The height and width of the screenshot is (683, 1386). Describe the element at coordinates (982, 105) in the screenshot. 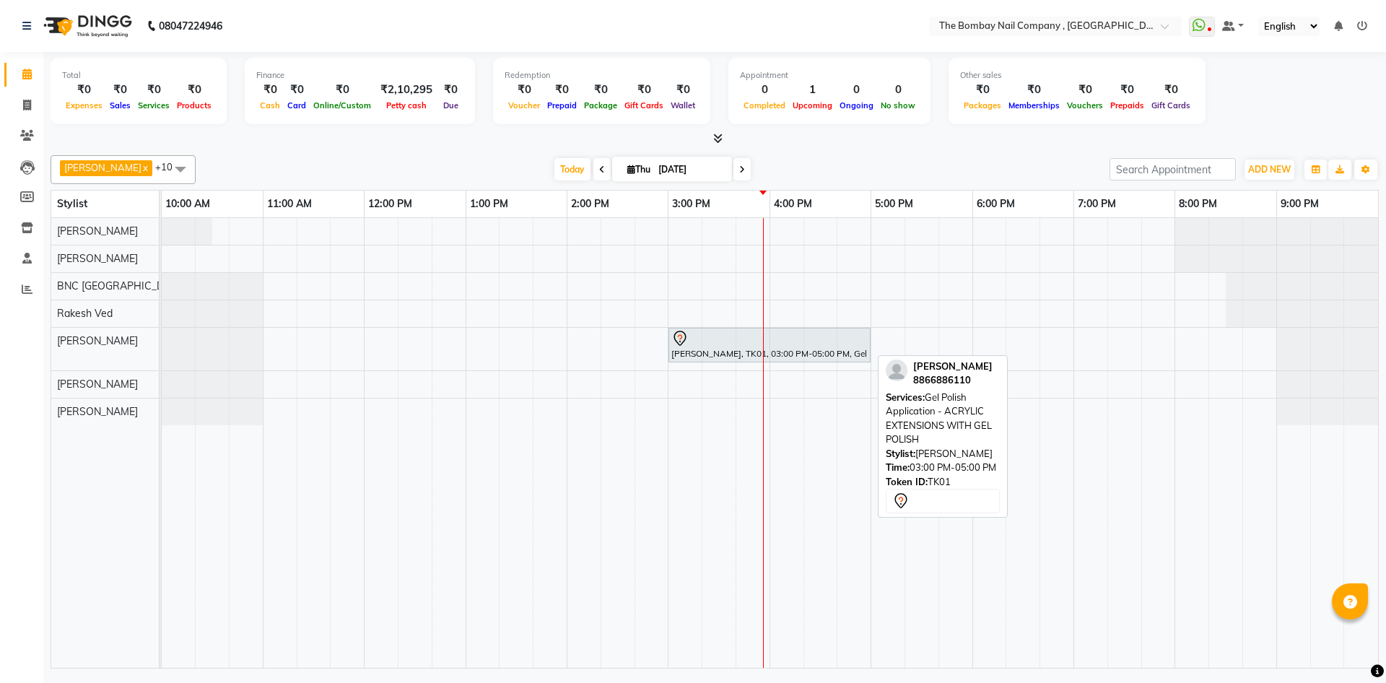

I see `span: Packages` at that location.